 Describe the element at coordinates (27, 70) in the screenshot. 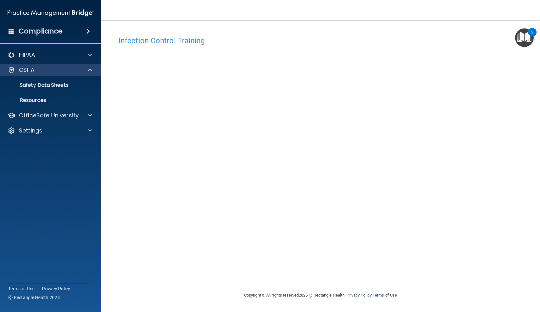

I see `p: OSHA` at that location.